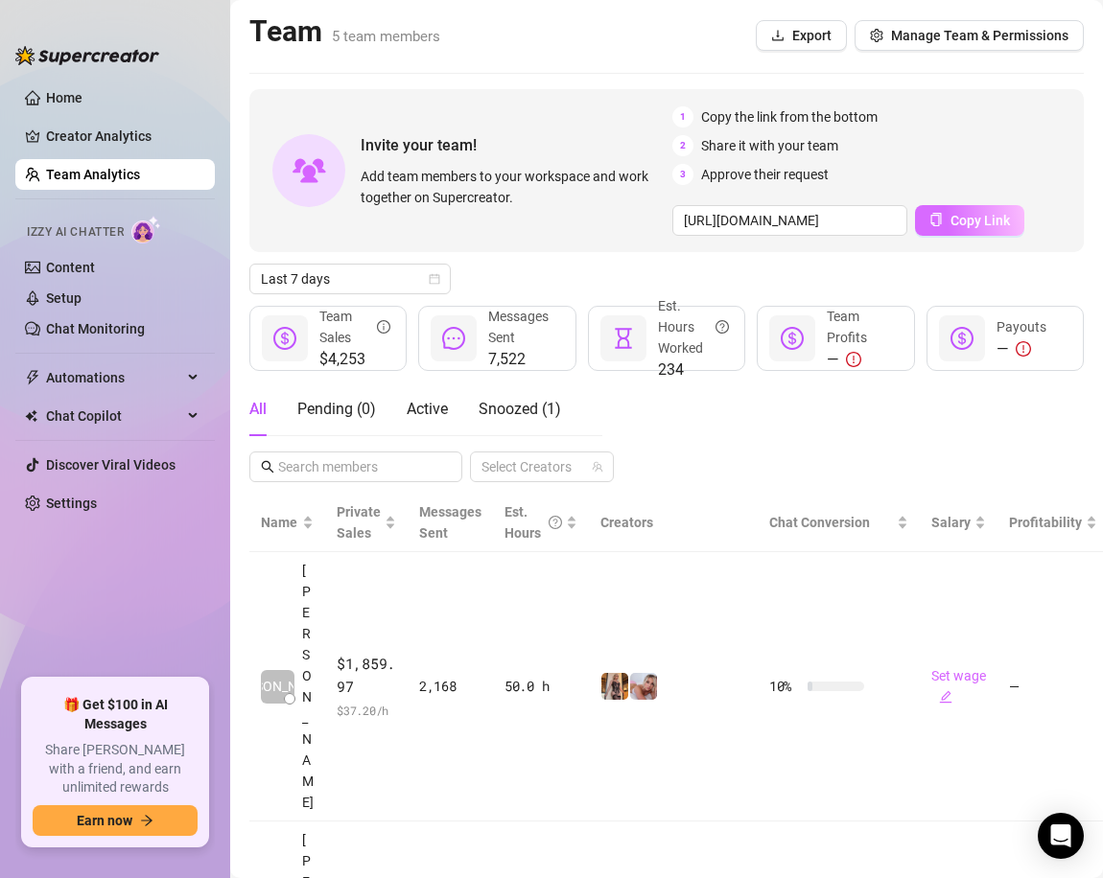  I want to click on img: Chat Copilot, so click(31, 416).